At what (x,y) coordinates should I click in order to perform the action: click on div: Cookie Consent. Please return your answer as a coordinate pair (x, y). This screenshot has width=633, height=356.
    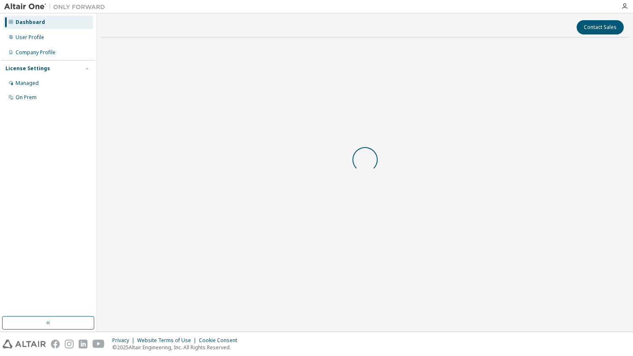
    Looking at the image, I should click on (220, 341).